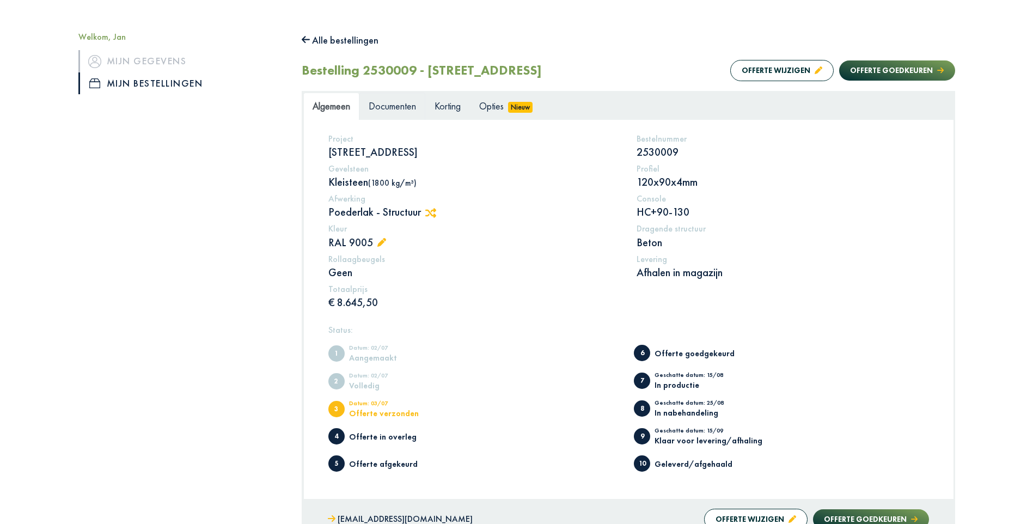  What do you see at coordinates (782, 168) in the screenshot?
I see `h5: Profiel` at bounding box center [782, 168].